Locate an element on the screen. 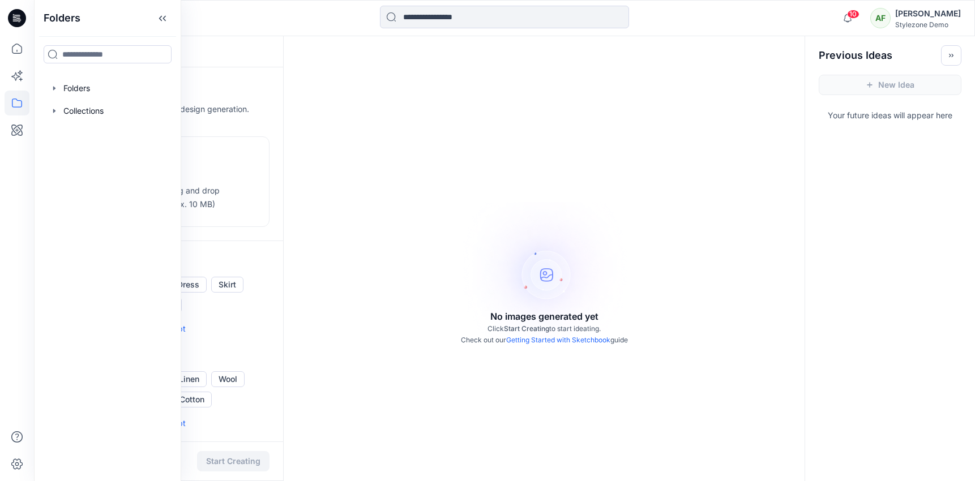 The width and height of the screenshot is (975, 481). button: Dress is located at coordinates (188, 285).